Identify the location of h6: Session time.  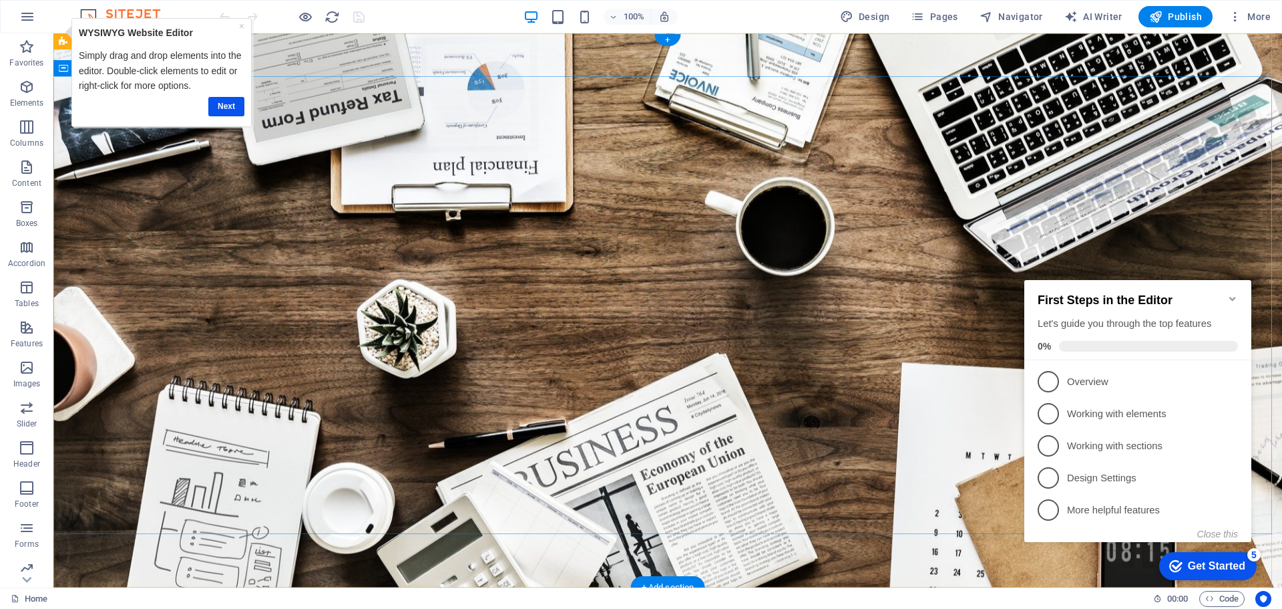
(1171, 598).